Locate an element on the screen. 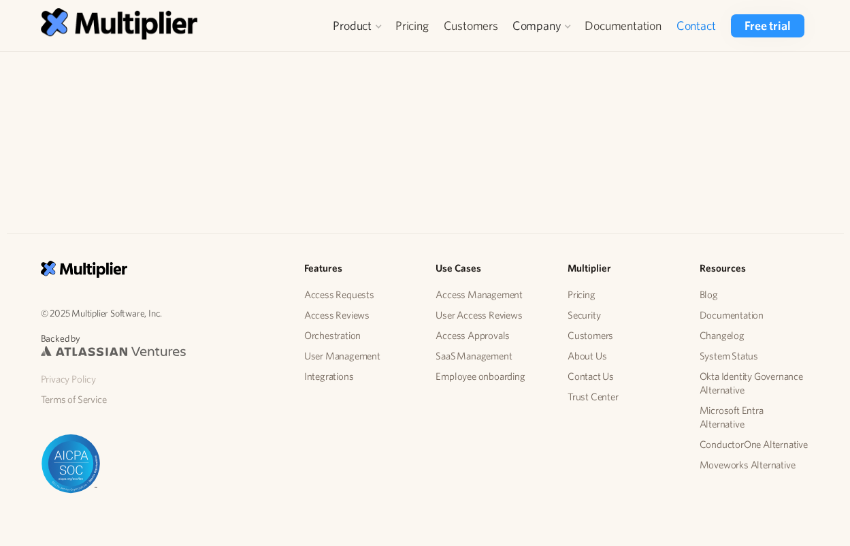 The width and height of the screenshot is (850, 546). h5: Resources is located at coordinates (754, 268).